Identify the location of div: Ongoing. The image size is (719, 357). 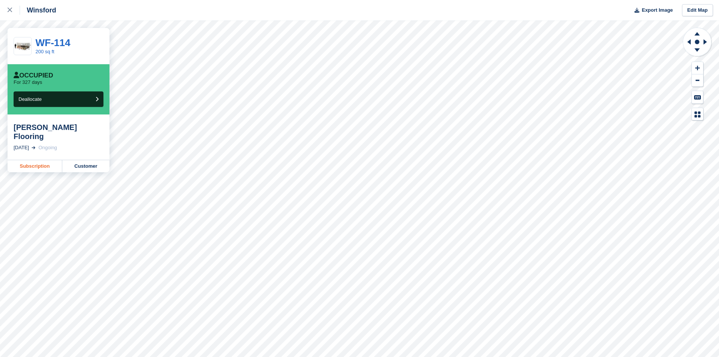
(48, 148).